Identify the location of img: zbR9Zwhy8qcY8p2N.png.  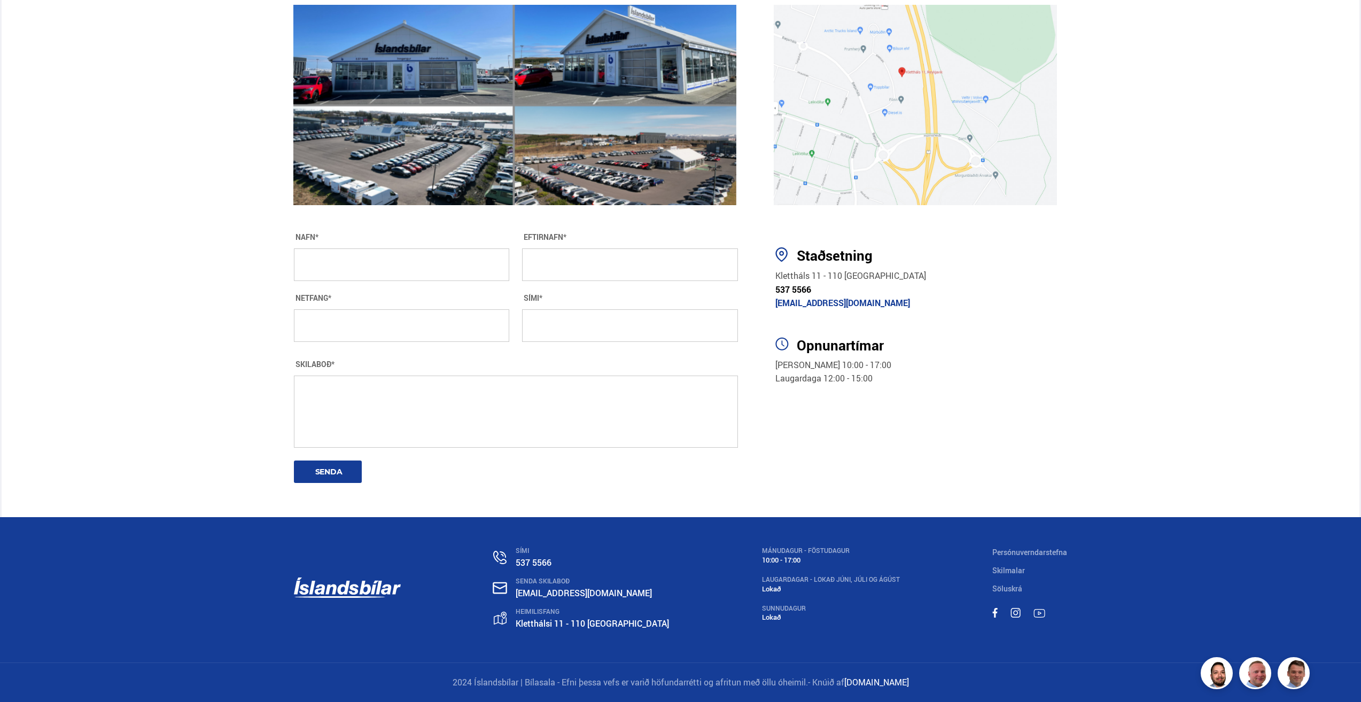
(515, 105).